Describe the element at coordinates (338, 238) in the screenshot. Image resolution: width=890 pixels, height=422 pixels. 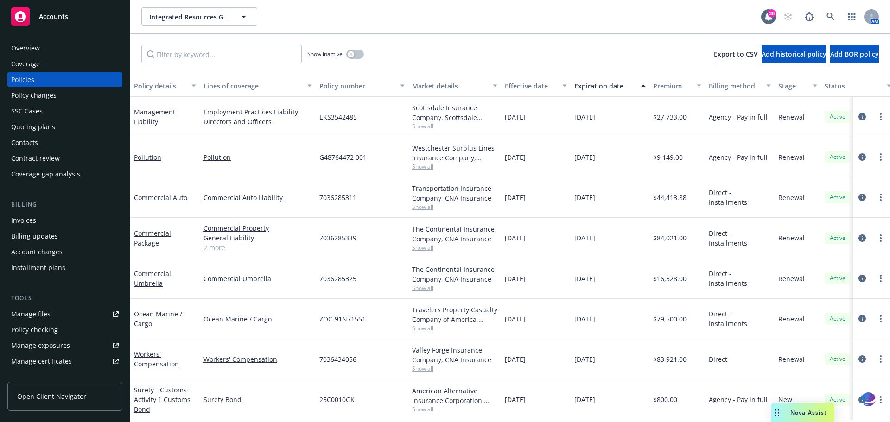
I see `span: 7036285339` at that location.